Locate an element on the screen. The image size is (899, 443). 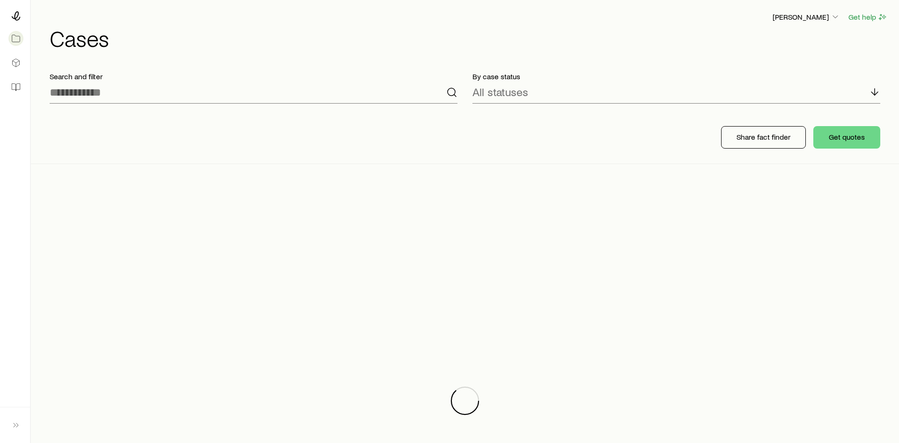
p: By case status is located at coordinates (676, 76).